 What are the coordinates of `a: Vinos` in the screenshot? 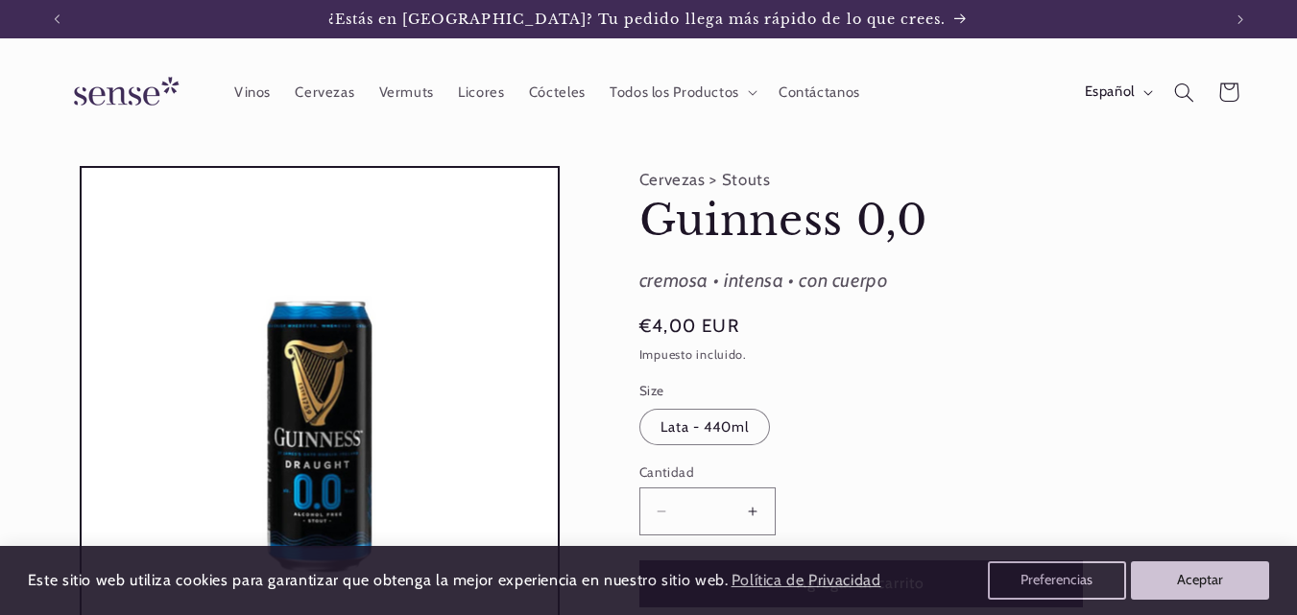 It's located at (251, 92).